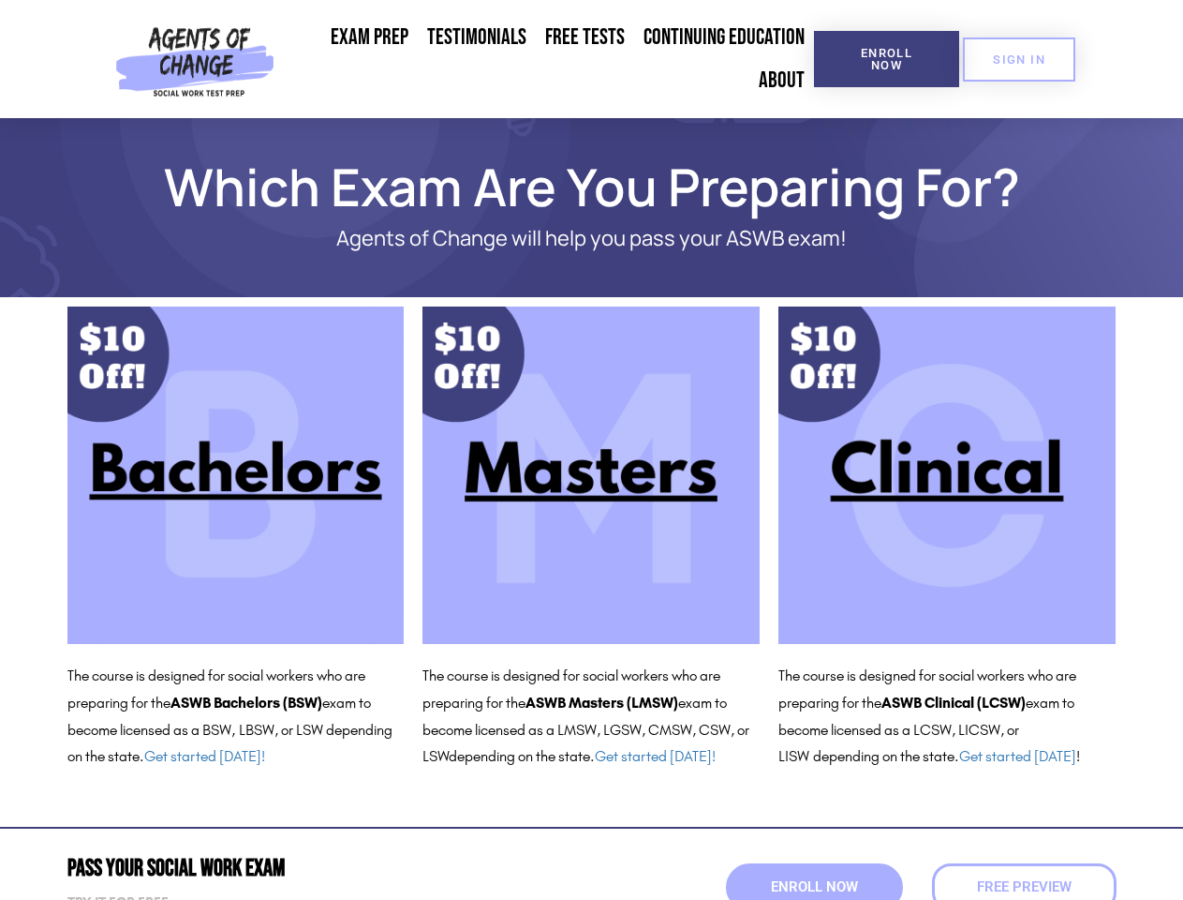 This screenshot has height=900, width=1183. I want to click on a: Enroll Now, so click(886, 59).